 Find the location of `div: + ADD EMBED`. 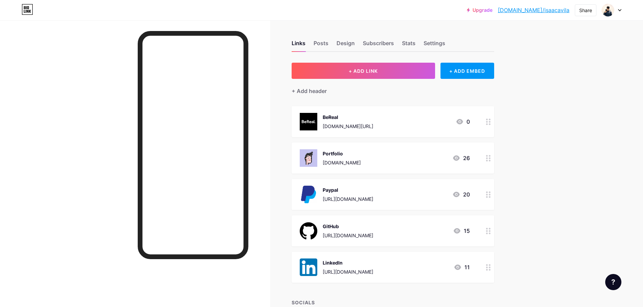

div: + ADD EMBED is located at coordinates (467, 71).